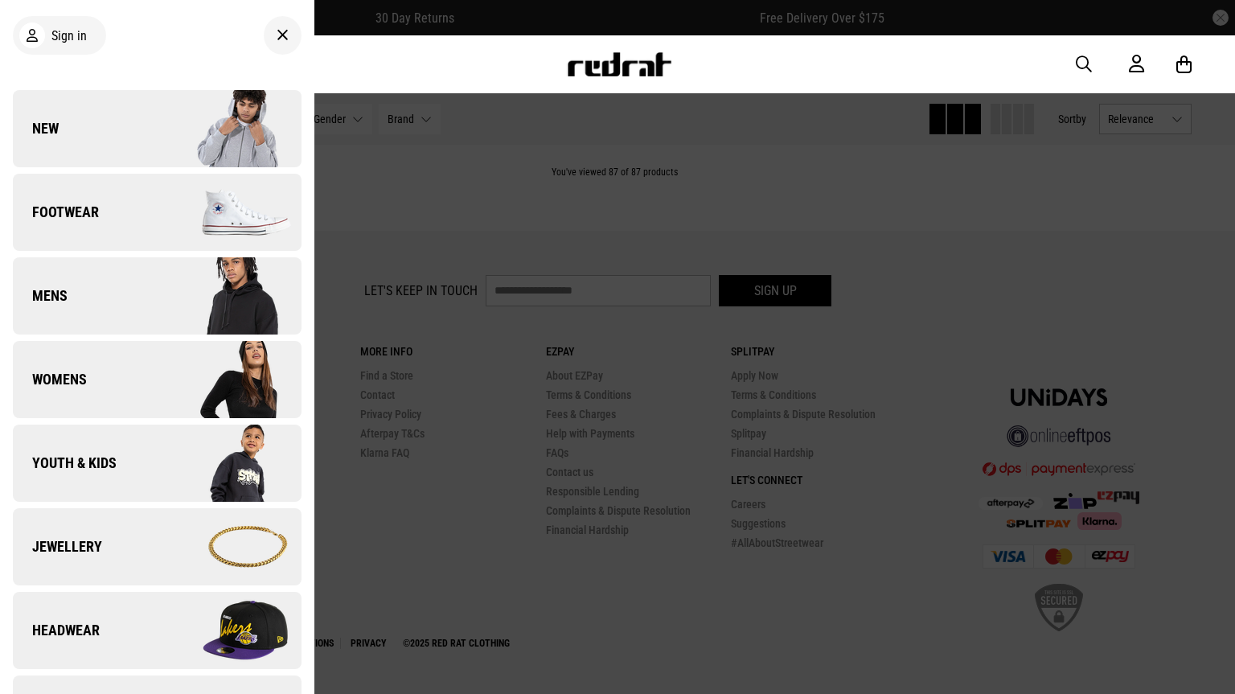 This screenshot has height=694, width=1235. Describe the element at coordinates (157, 296) in the screenshot. I see `a: Mens Company` at that location.